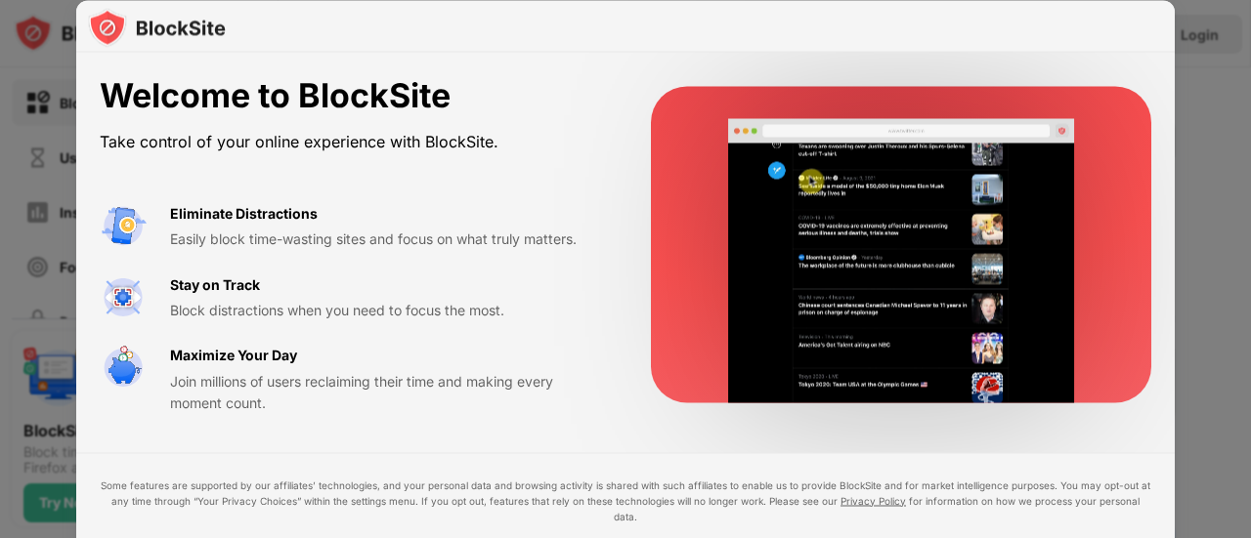 This screenshot has height=538, width=1251. Describe the element at coordinates (234, 356) in the screenshot. I see `div: Maximize Your Day` at that location.